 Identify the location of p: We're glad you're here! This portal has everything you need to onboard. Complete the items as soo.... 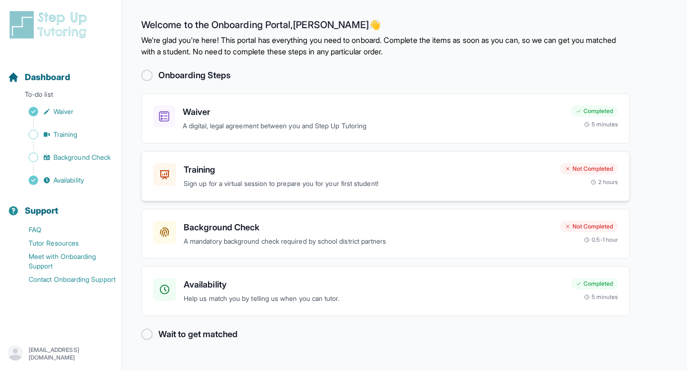
(386, 46).